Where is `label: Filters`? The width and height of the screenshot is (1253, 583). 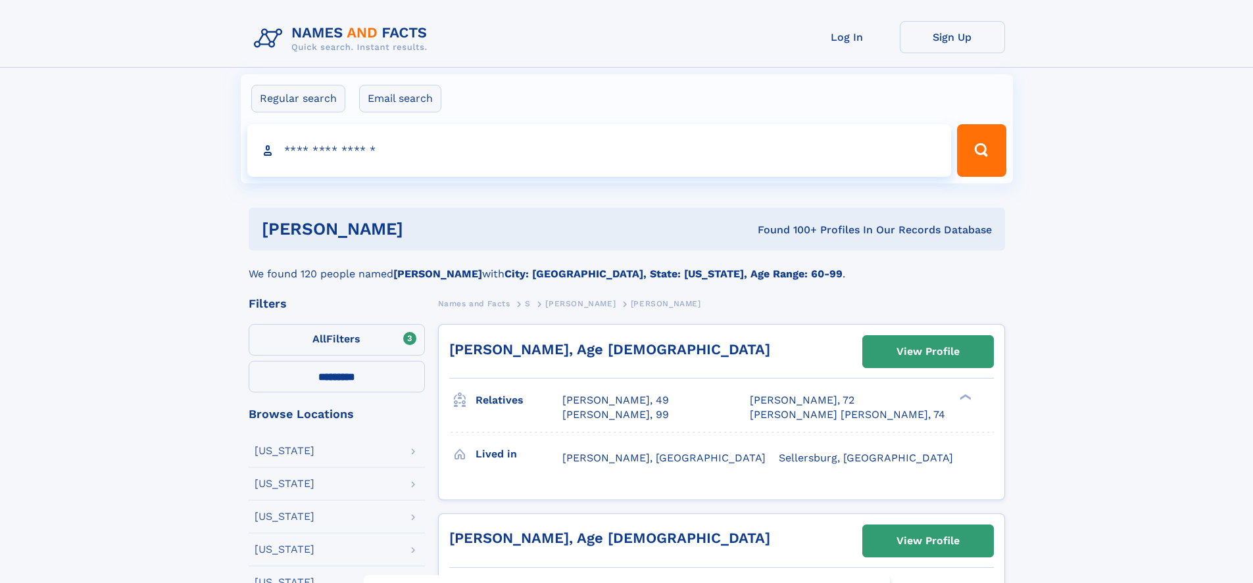 label: Filters is located at coordinates (337, 340).